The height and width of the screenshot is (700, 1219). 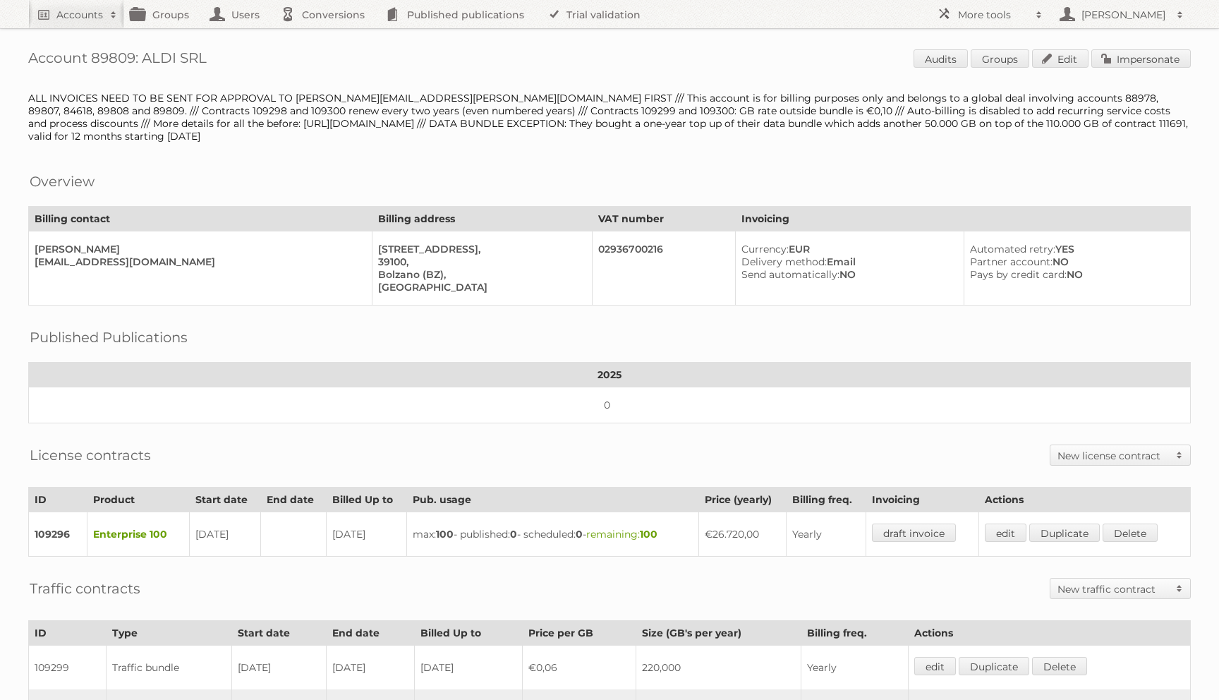 What do you see at coordinates (169, 633) in the screenshot?
I see `th: Type` at bounding box center [169, 633].